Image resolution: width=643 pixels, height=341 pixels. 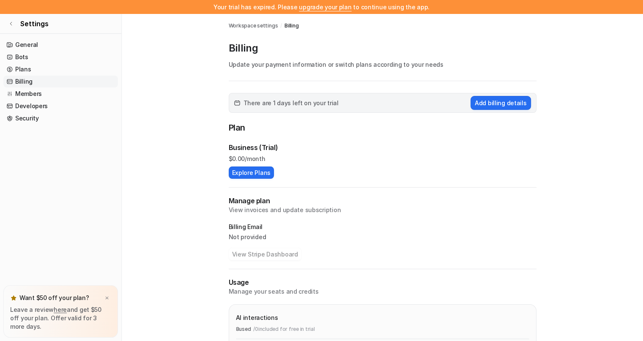 What do you see at coordinates (253, 26) in the screenshot?
I see `span: Workspace settings` at bounding box center [253, 26].